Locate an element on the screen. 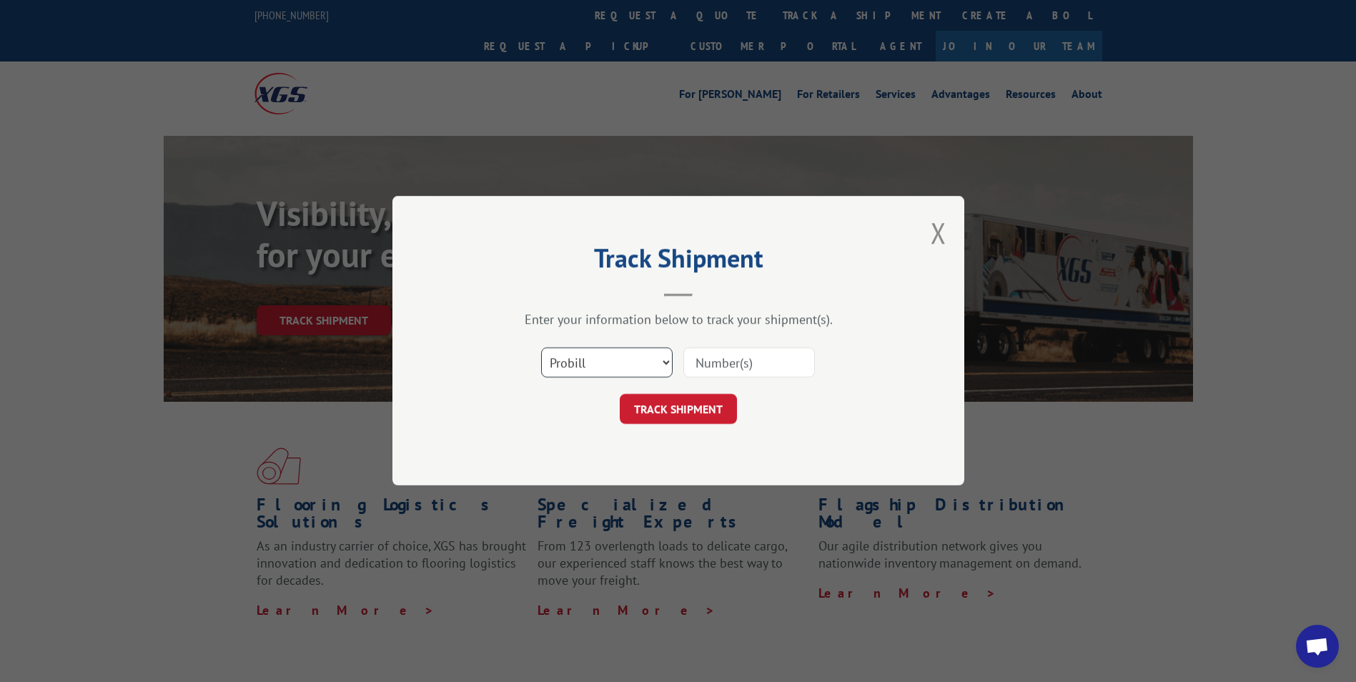  h2: Track Shipment is located at coordinates (679, 262).